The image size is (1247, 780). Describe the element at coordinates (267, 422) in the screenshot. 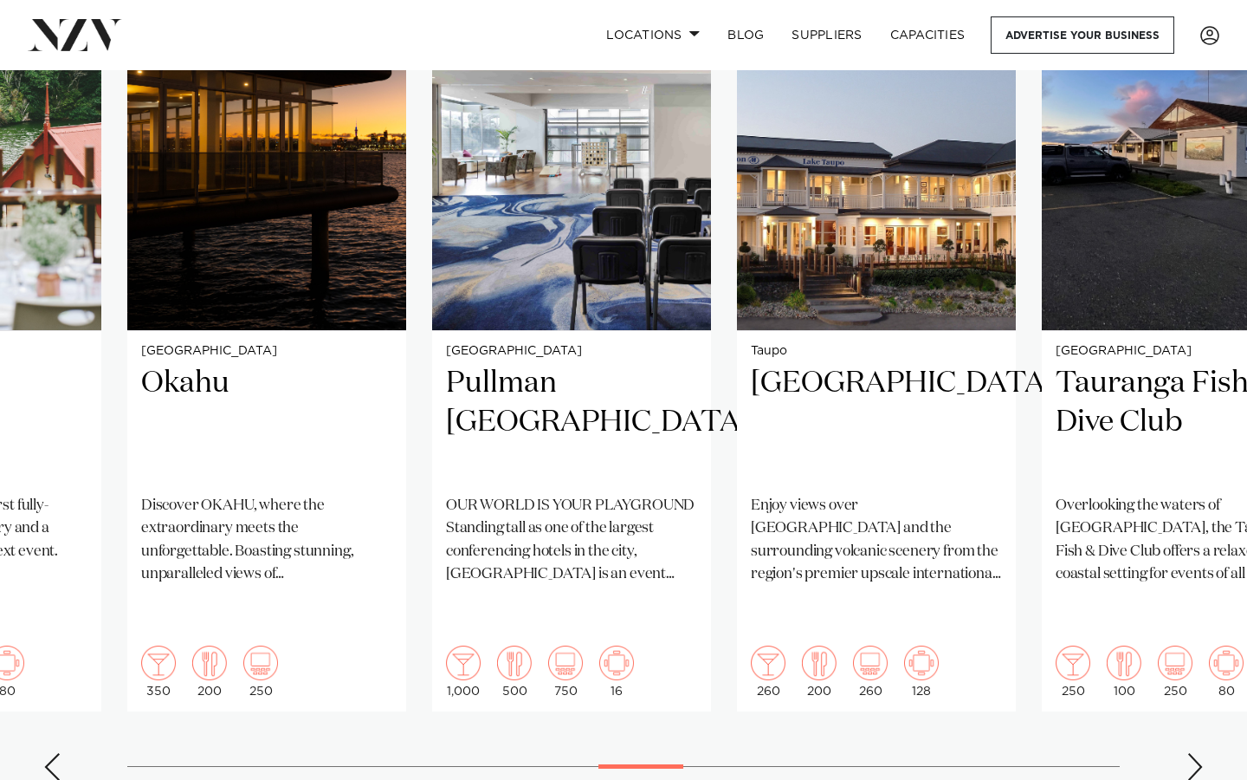

I see `h2: Okahu` at that location.